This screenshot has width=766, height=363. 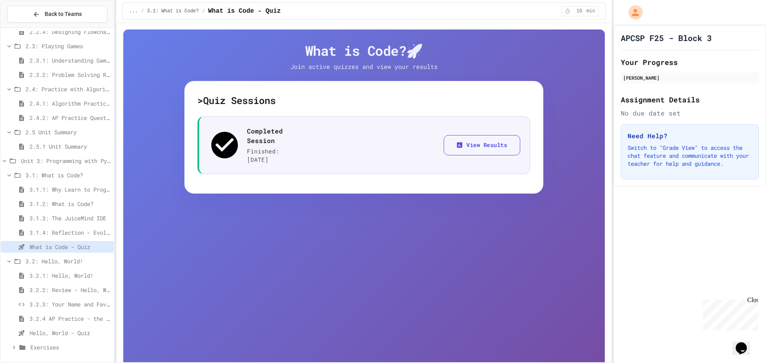 I want to click on span: 2.3: Playing Games, so click(x=68, y=46).